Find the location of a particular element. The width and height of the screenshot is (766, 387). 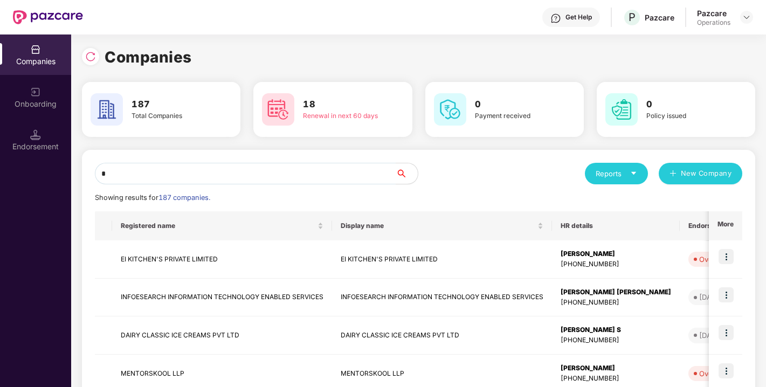

button: search is located at coordinates (407, 174).